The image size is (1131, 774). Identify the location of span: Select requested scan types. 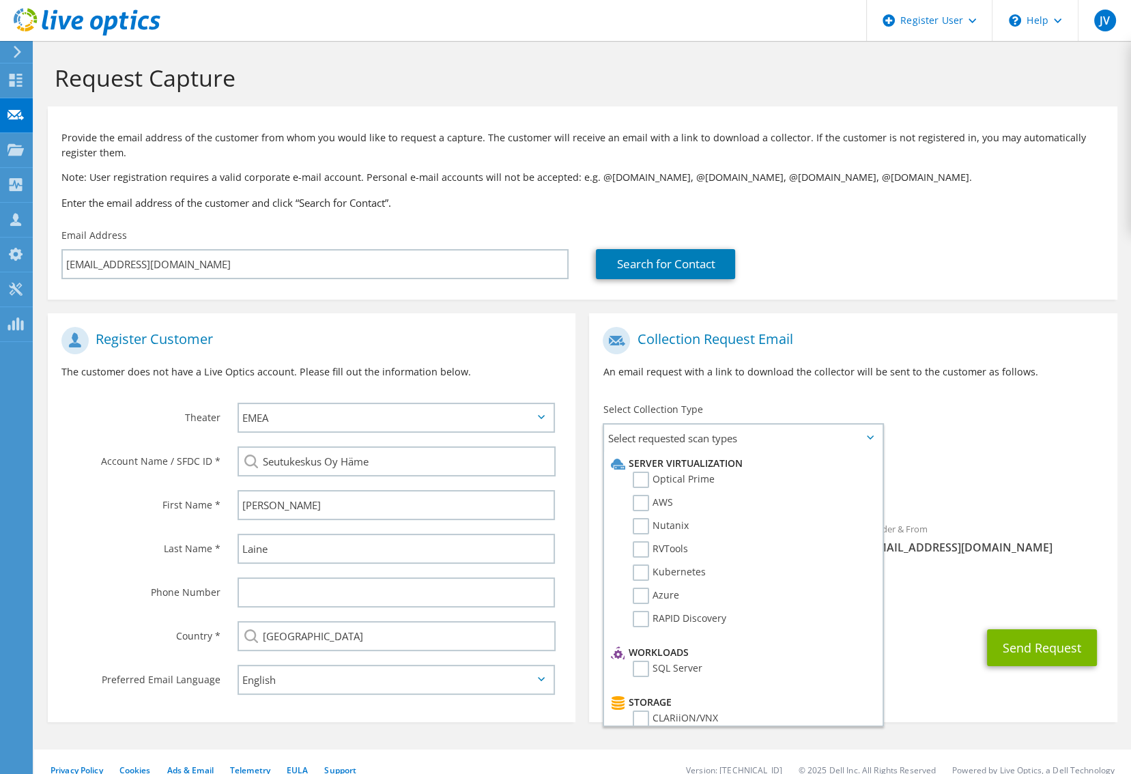
(743, 438).